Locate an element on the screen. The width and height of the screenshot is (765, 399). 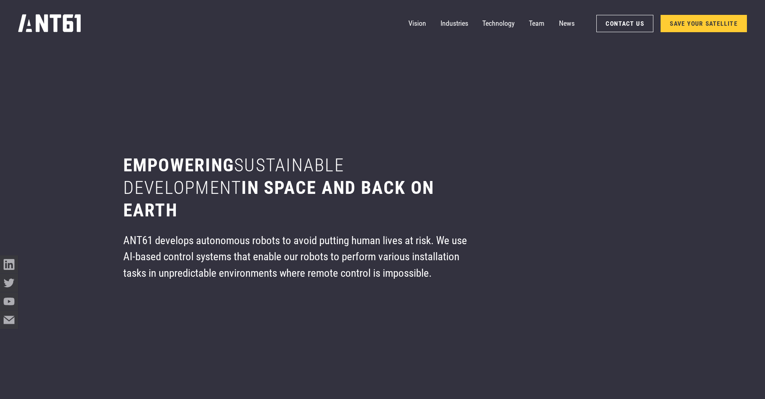
h1: Empowering in space and back on earth is located at coordinates (297, 188).